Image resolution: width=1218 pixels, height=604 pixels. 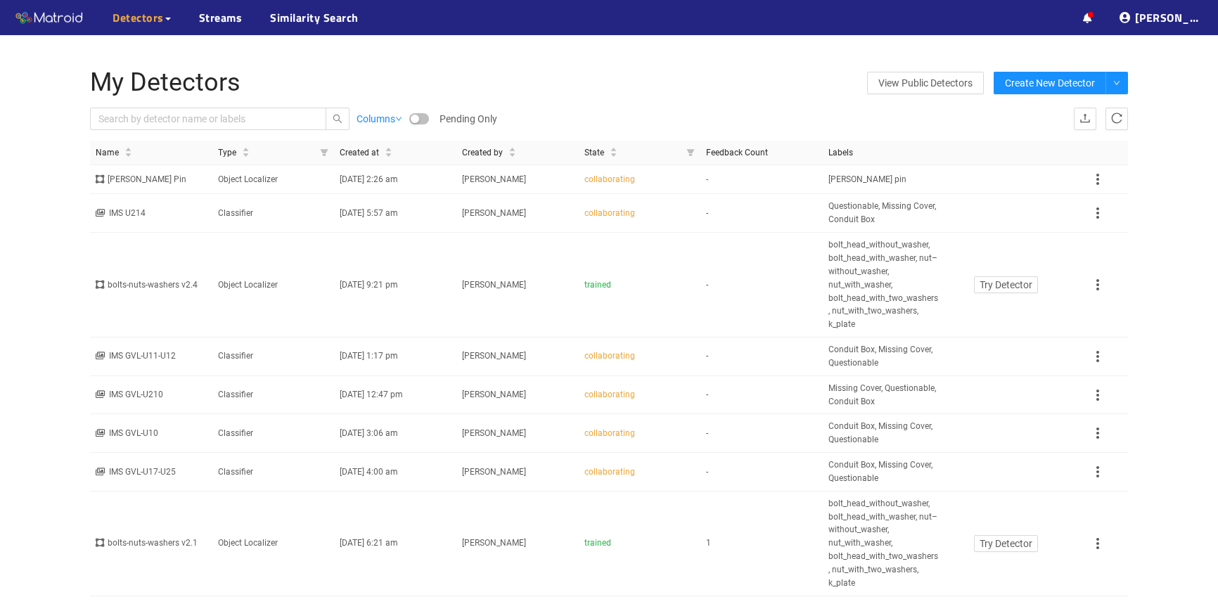 I want to click on span: View Public Detectors, so click(x=926, y=83).